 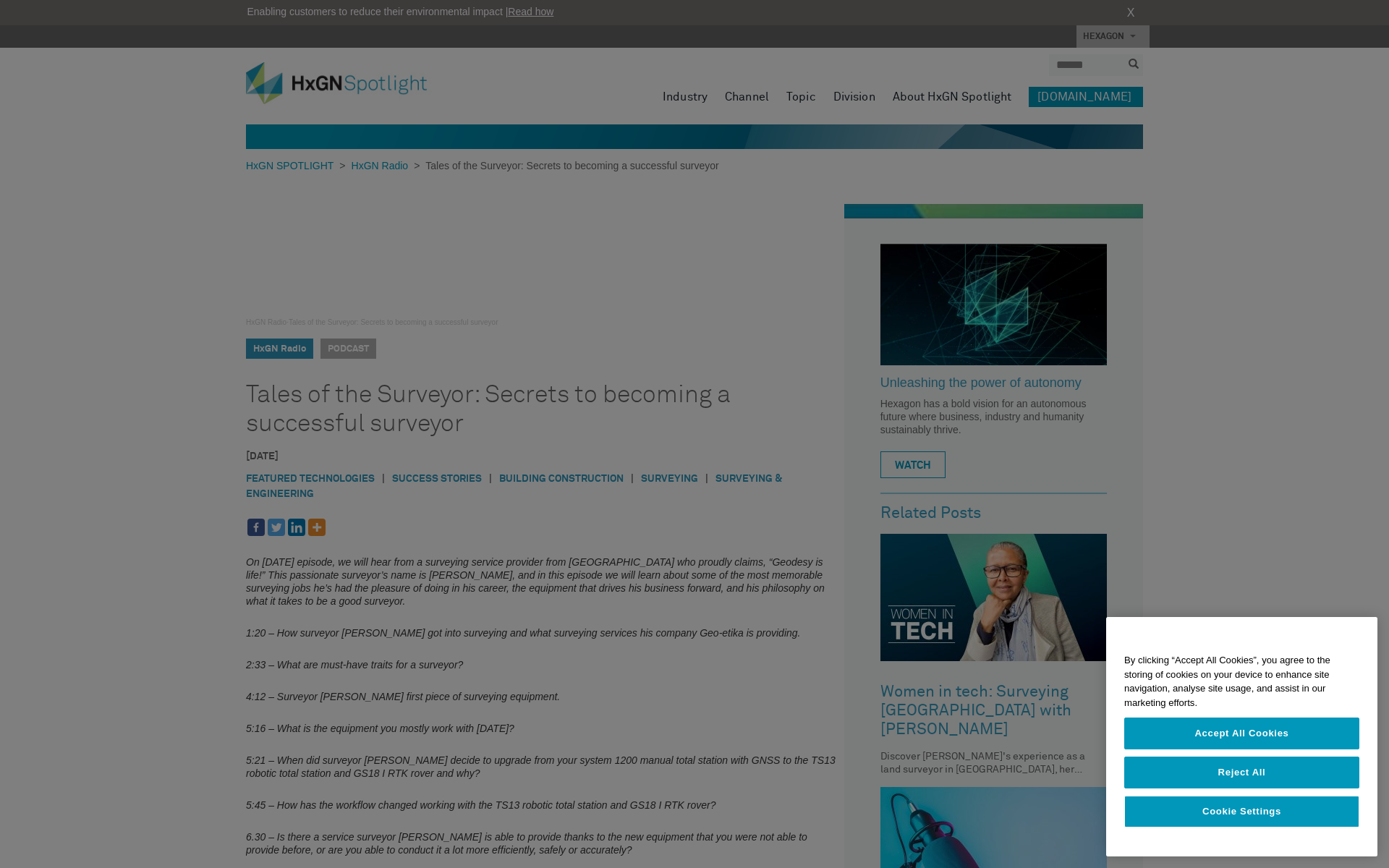 I want to click on div: By clicking “Accept All Cookies”, you agree to the storing of cookies on your device to enhance s..., so click(x=1242, y=682).